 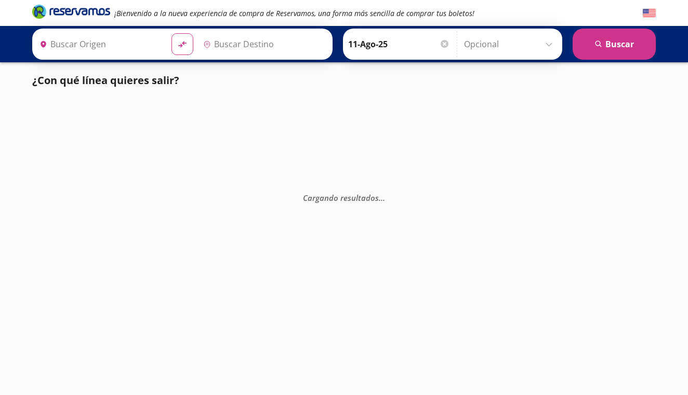 I want to click on input: Elegir Fecha, so click(x=399, y=44).